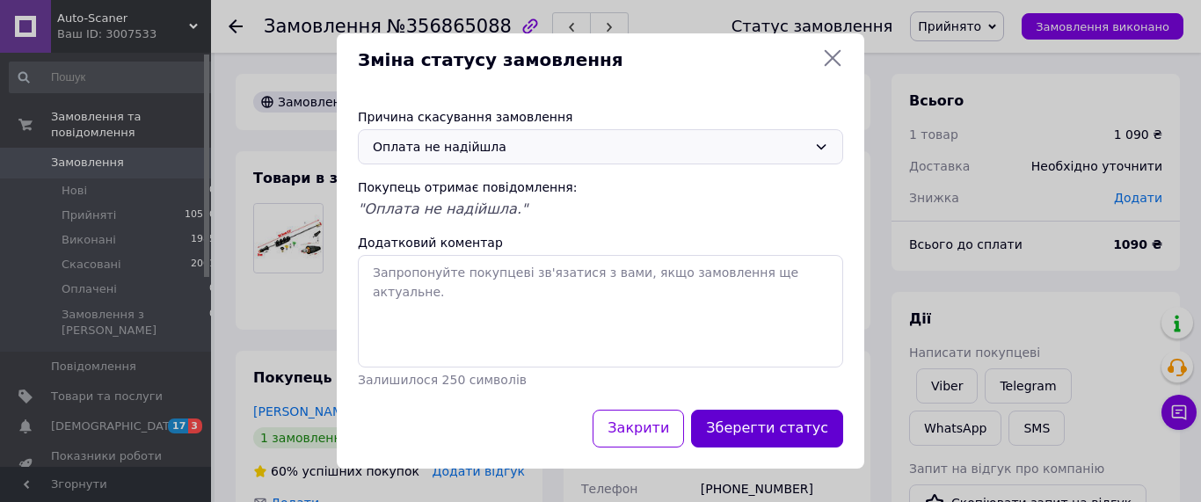 This screenshot has height=502, width=1201. Describe the element at coordinates (430, 243) in the screenshot. I see `label: Додатковий коментар` at that location.